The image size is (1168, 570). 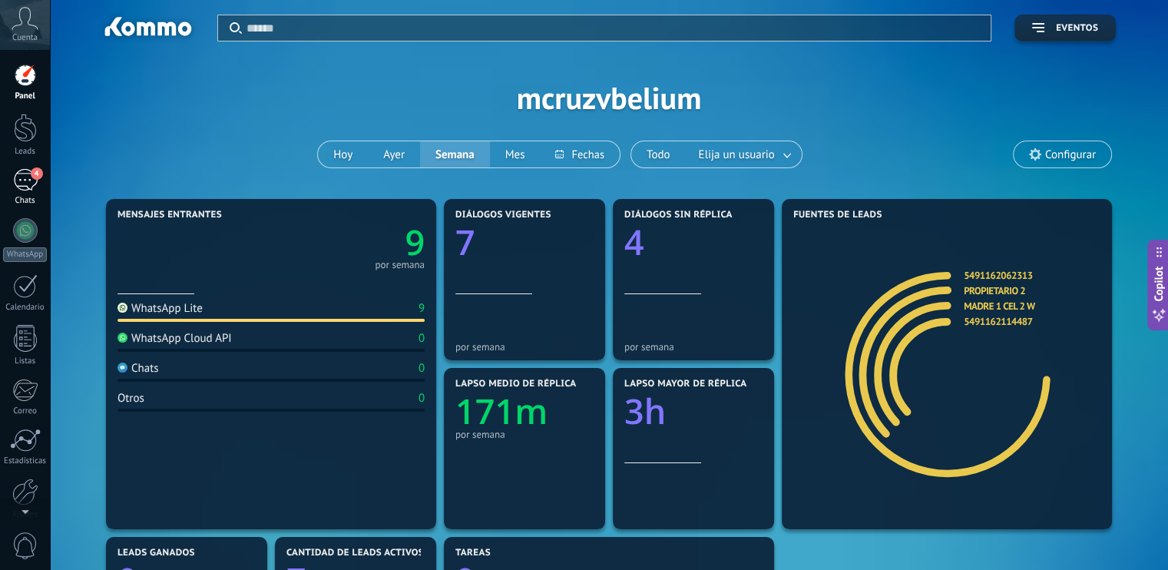 I want to click on div: Leads, so click(x=25, y=151).